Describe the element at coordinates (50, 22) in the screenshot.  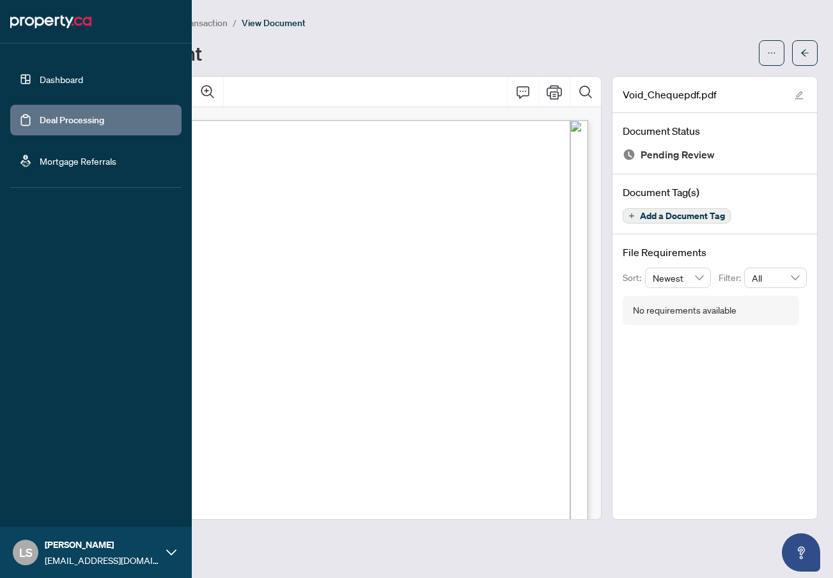
I see `img: logo` at that location.